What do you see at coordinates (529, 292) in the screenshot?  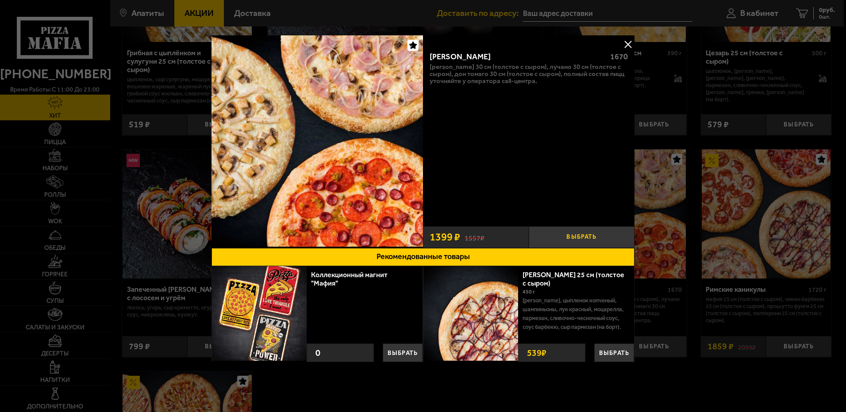 I see `span: 450 г` at bounding box center [529, 292].